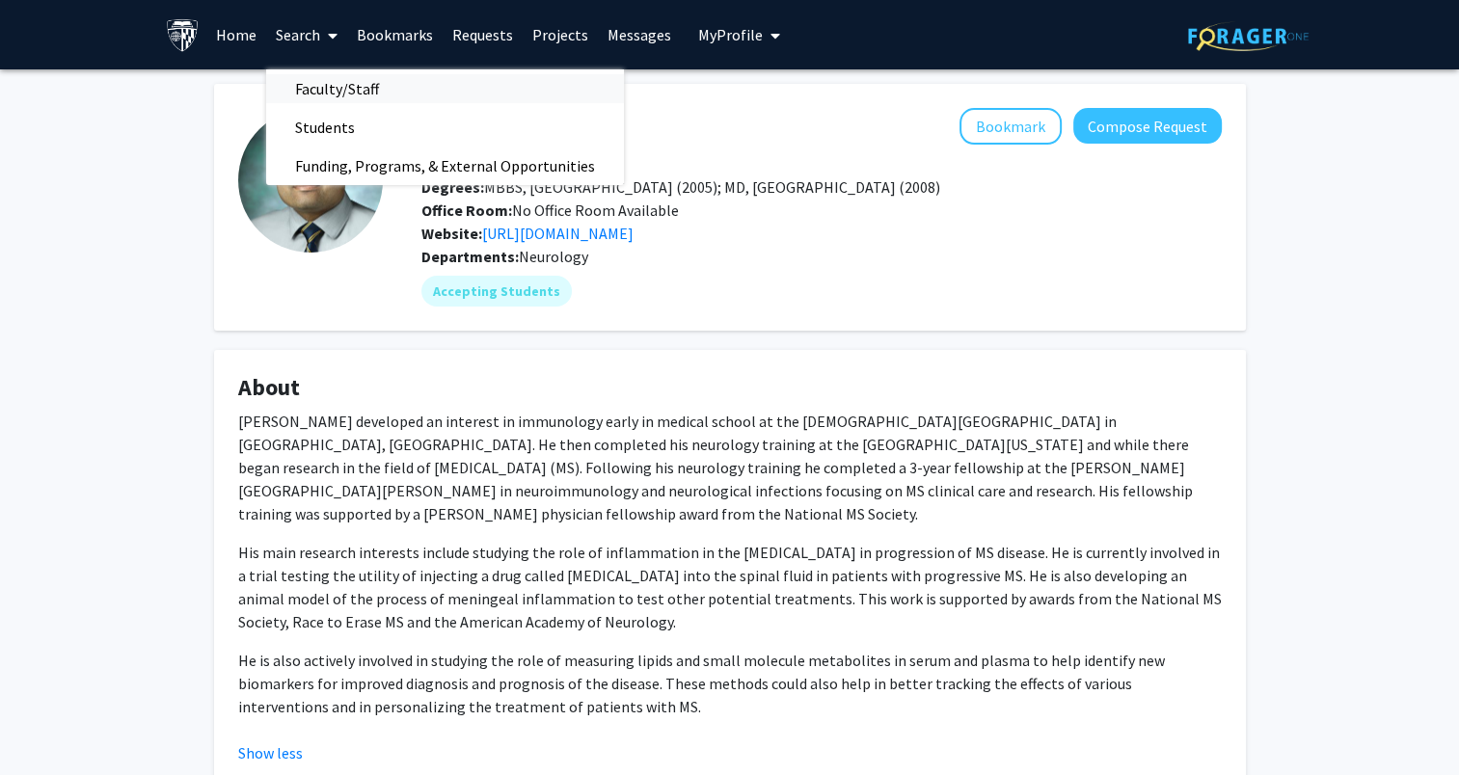 The height and width of the screenshot is (775, 1459). What do you see at coordinates (182, 35) in the screenshot?
I see `img: Johns Hopkins University Logo` at bounding box center [182, 35].